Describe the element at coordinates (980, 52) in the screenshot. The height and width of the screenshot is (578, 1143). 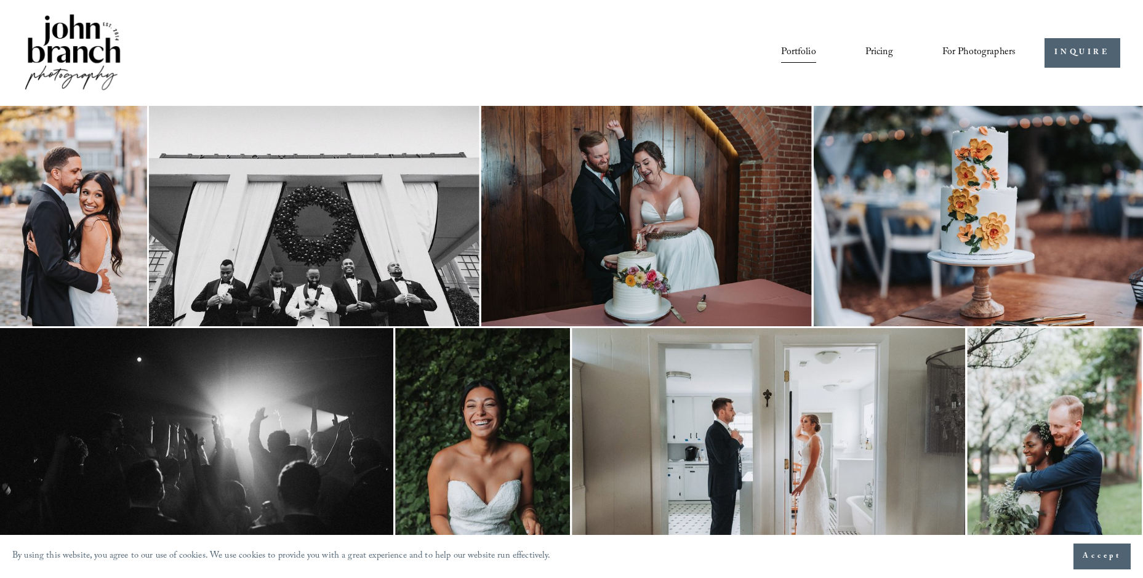
I see `span: For Photographers` at that location.